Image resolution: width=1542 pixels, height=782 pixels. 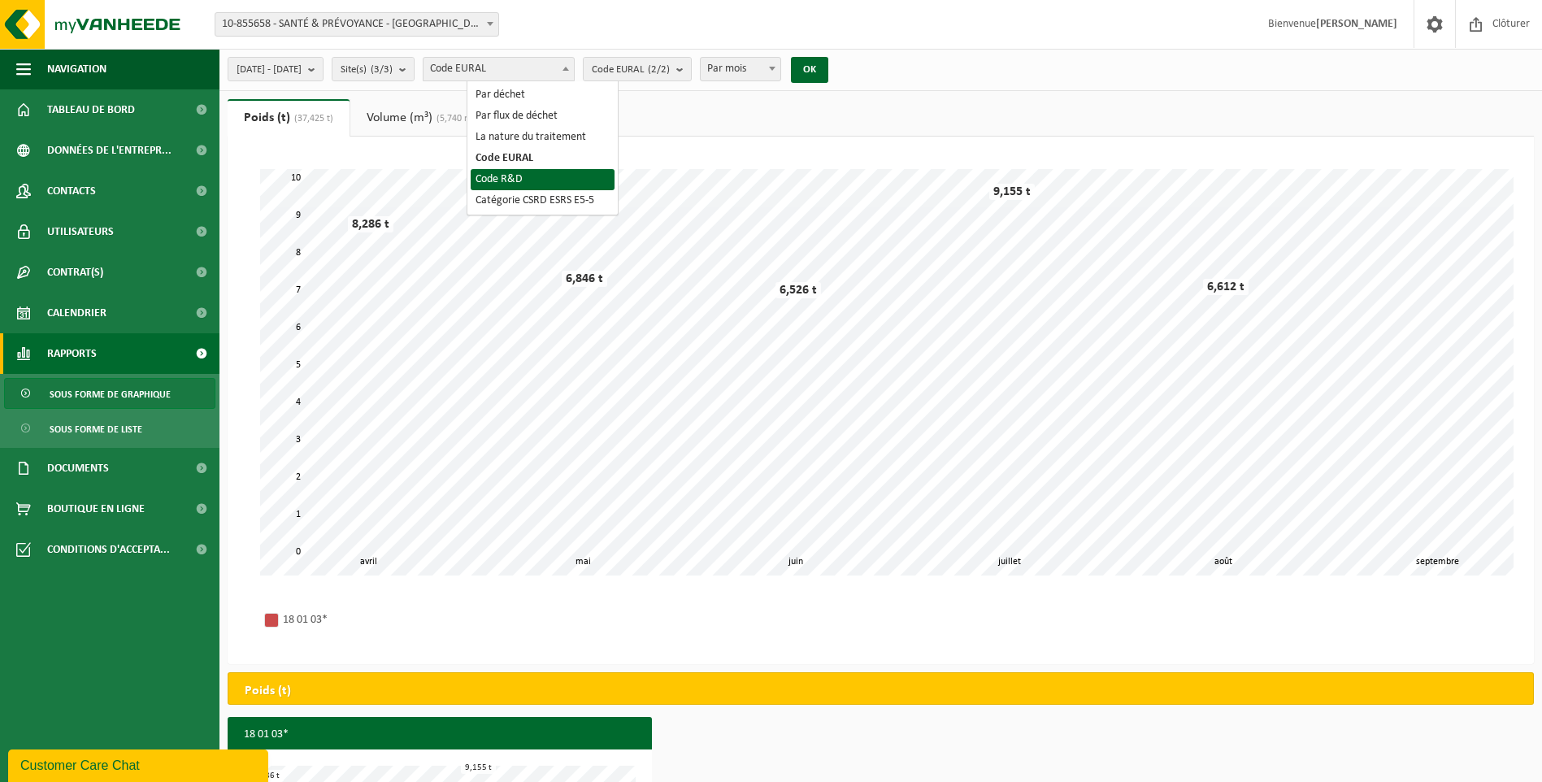 I want to click on h2: Poids (t), so click(x=267, y=691).